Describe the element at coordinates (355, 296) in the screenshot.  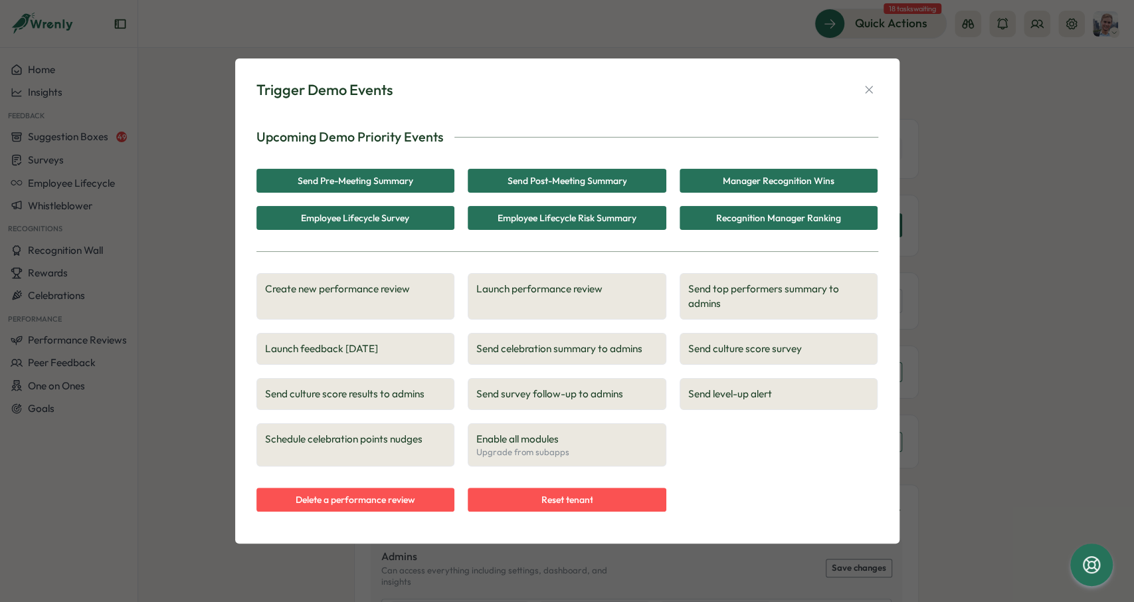
I see `button: Create new performance review` at that location.